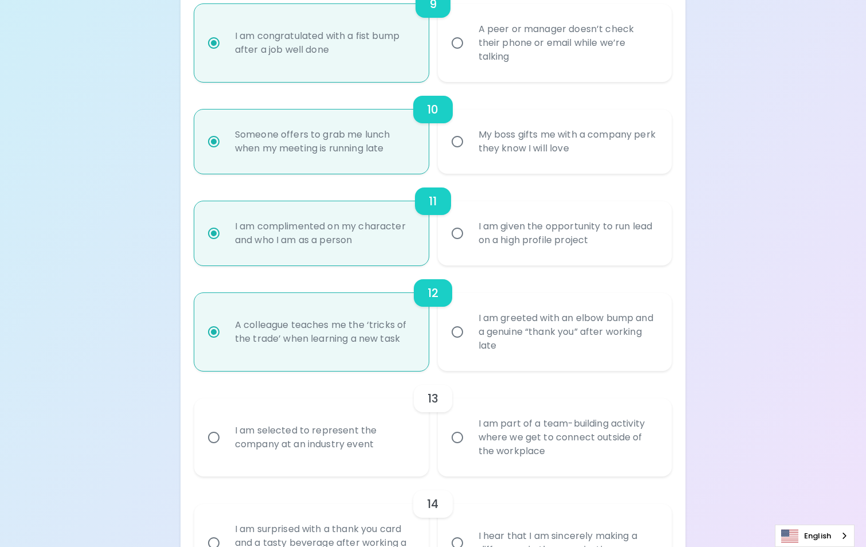 This screenshot has height=547, width=866. I want to click on div: I am selected to represent the company at an industry event, so click(324, 437).